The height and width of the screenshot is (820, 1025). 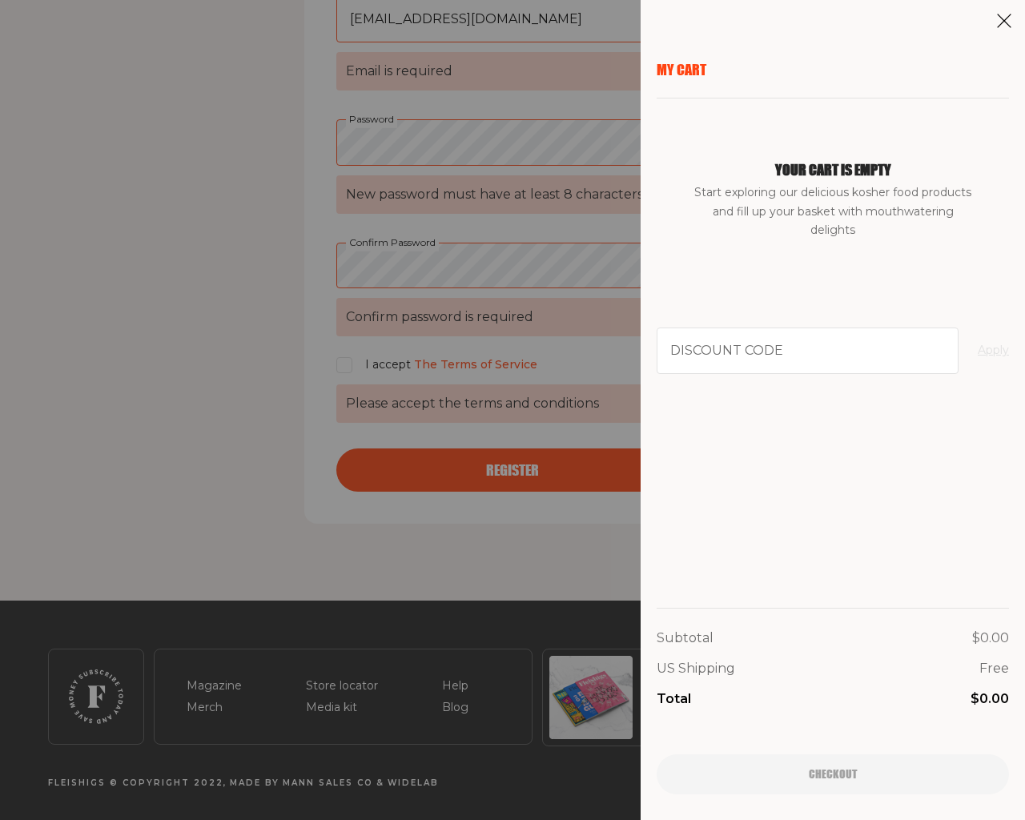 What do you see at coordinates (685, 638) in the screenshot?
I see `p: Subtotal` at bounding box center [685, 638].